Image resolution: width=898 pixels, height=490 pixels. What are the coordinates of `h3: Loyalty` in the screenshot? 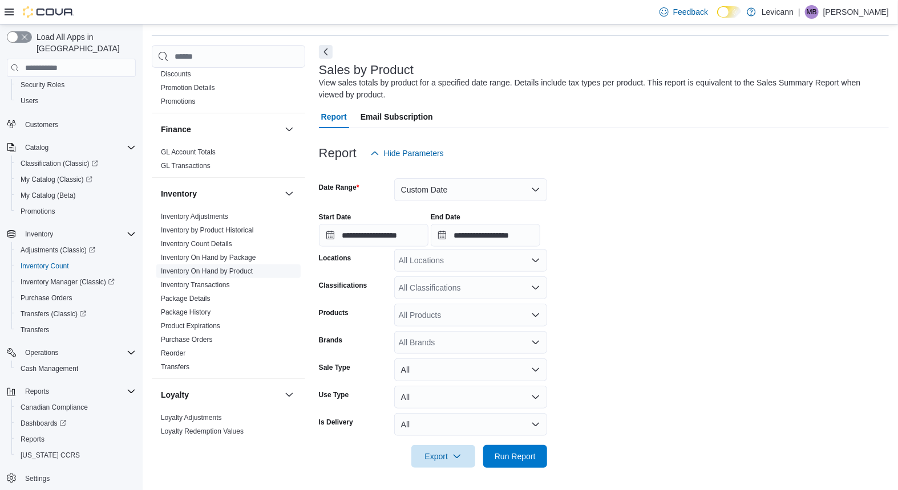 It's located at (175, 395).